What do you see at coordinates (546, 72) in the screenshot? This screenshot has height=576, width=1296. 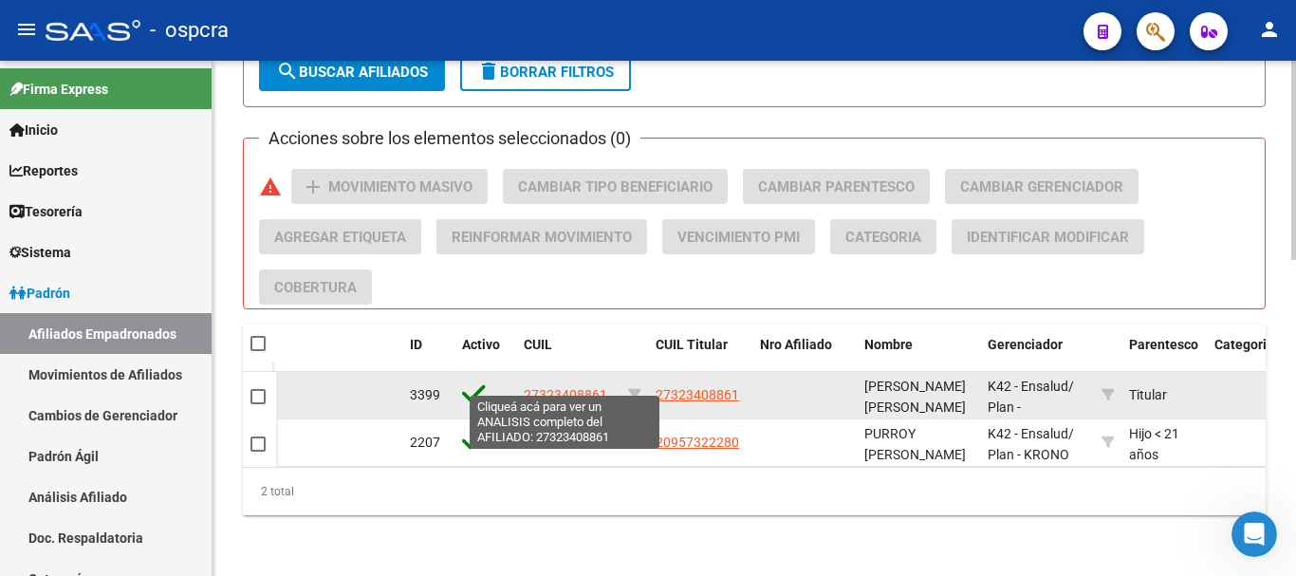 I see `span: Borrar Filtros` at bounding box center [546, 72].